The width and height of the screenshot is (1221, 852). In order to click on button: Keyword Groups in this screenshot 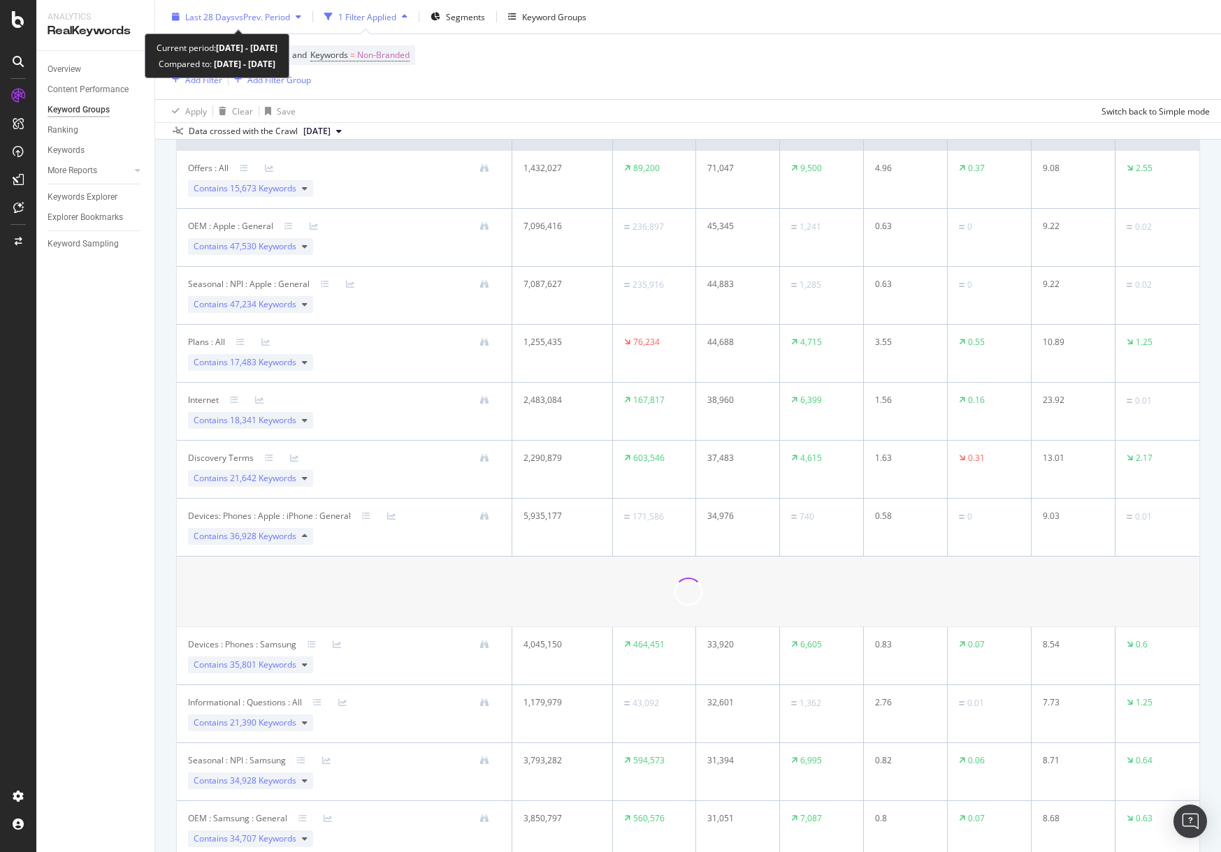, I will do `click(547, 17)`.